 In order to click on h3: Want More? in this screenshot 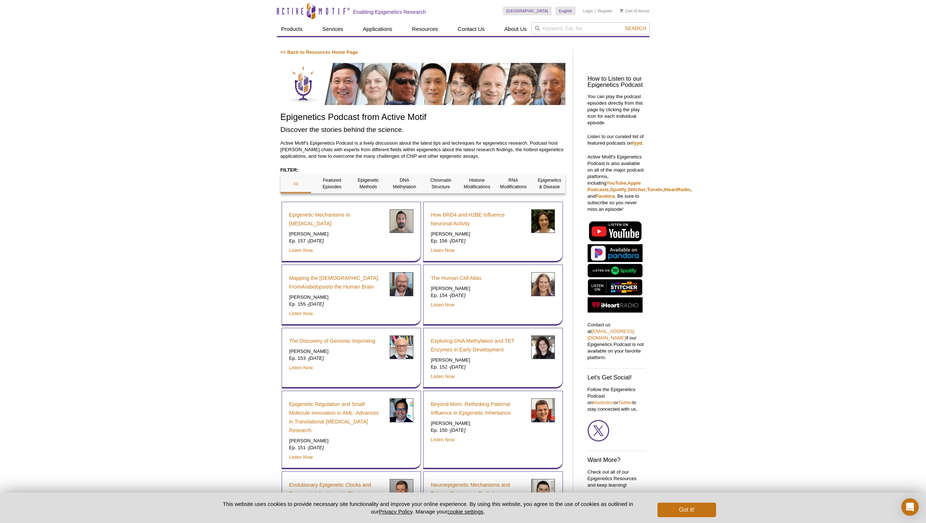, I will do `click(616, 460)`.